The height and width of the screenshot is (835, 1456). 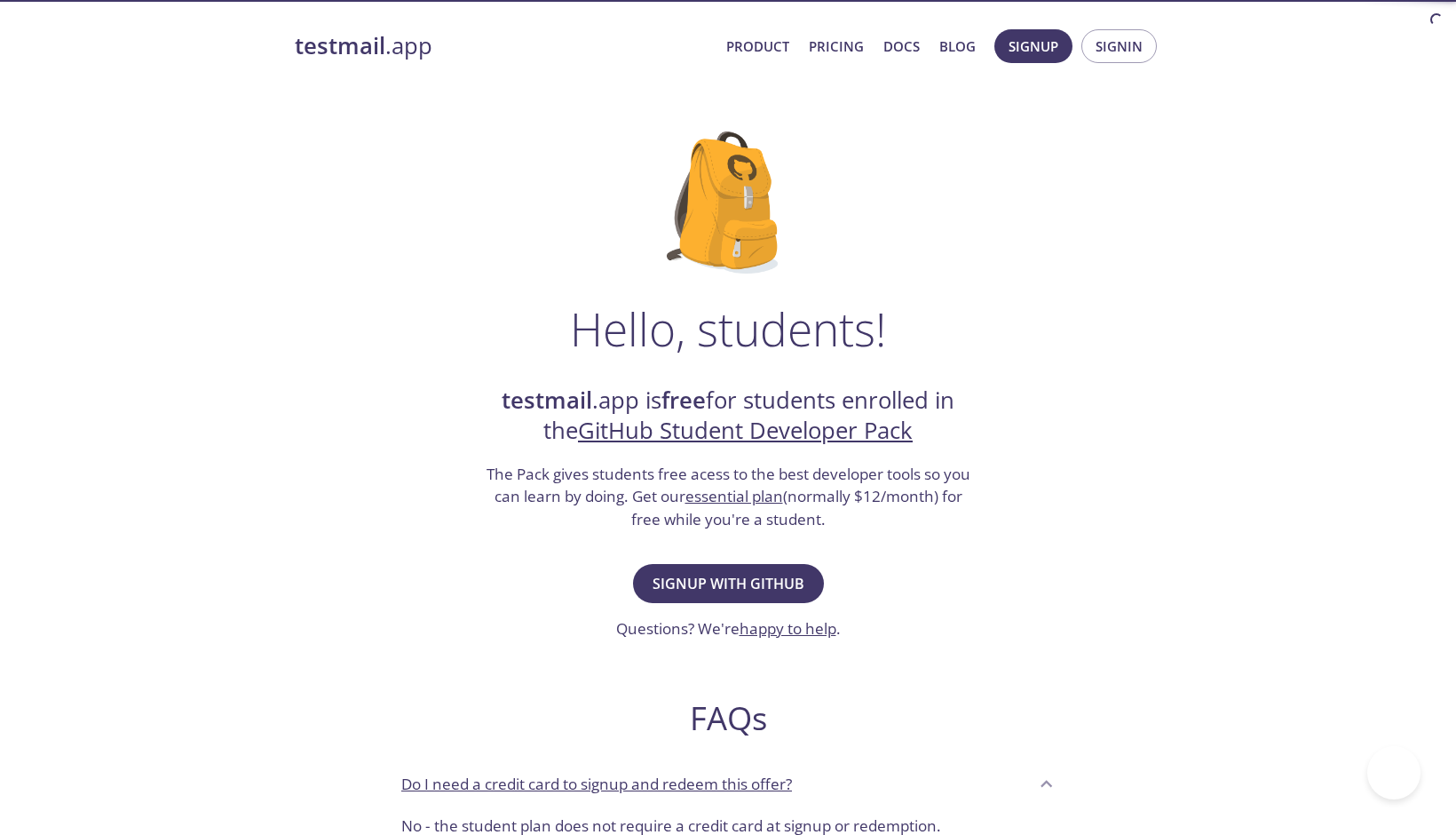 I want to click on strong: free, so click(x=684, y=400).